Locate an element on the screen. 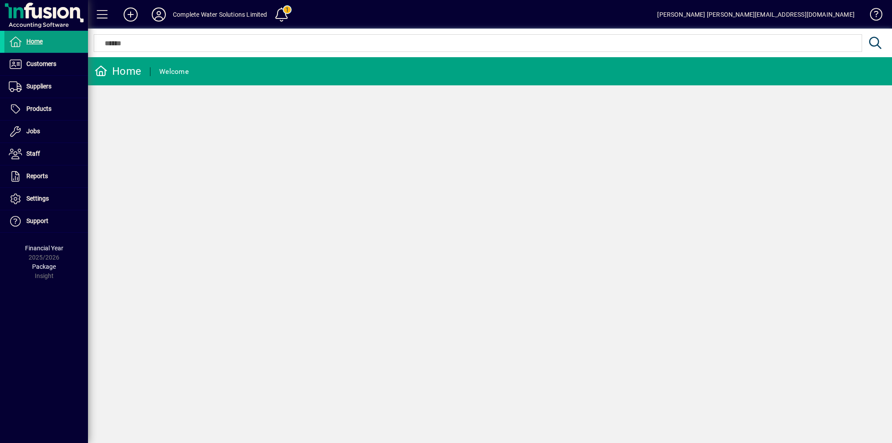 The width and height of the screenshot is (892, 443). a: Staff is located at coordinates (46, 154).